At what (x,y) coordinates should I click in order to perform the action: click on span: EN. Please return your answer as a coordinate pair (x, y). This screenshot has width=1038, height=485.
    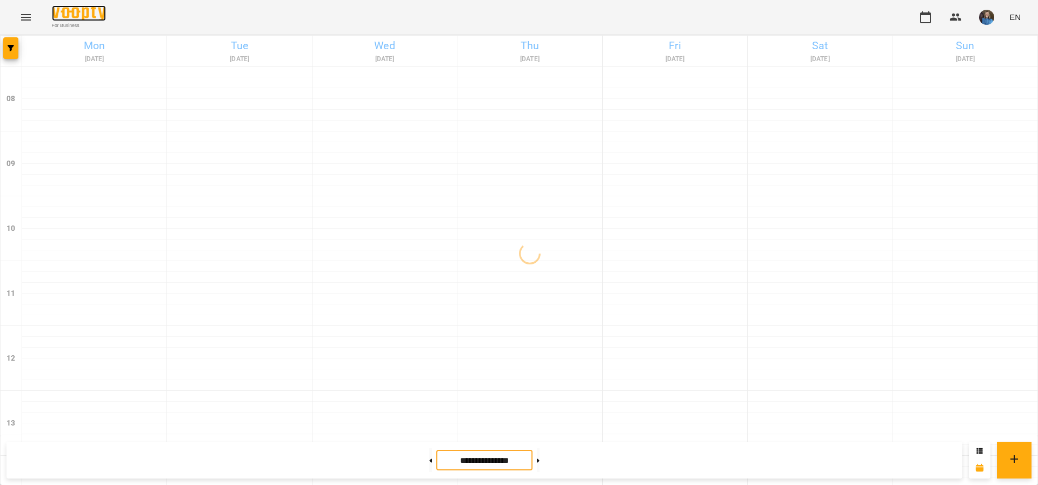
    Looking at the image, I should click on (1015, 17).